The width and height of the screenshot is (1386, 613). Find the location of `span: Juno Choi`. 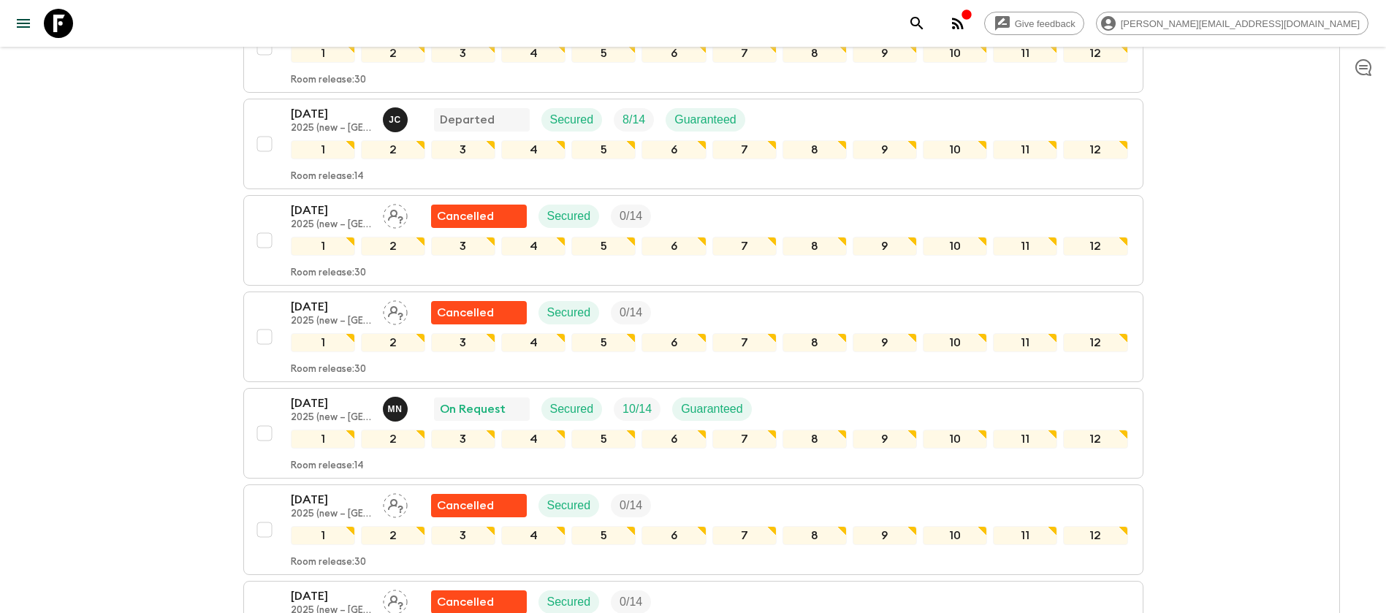

span: Juno Choi is located at coordinates (397, 118).